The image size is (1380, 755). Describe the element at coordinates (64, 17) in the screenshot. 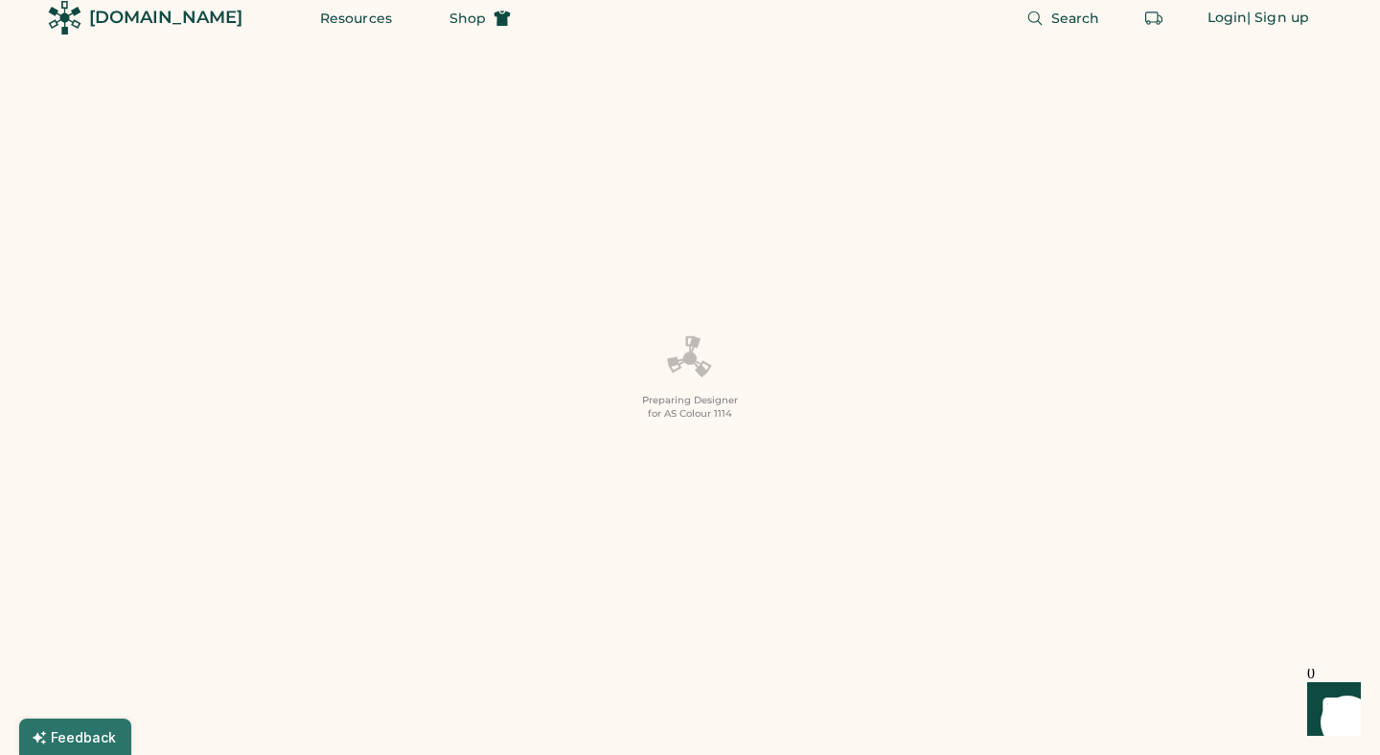

I see `img: Rendered Logo - Screens` at that location.